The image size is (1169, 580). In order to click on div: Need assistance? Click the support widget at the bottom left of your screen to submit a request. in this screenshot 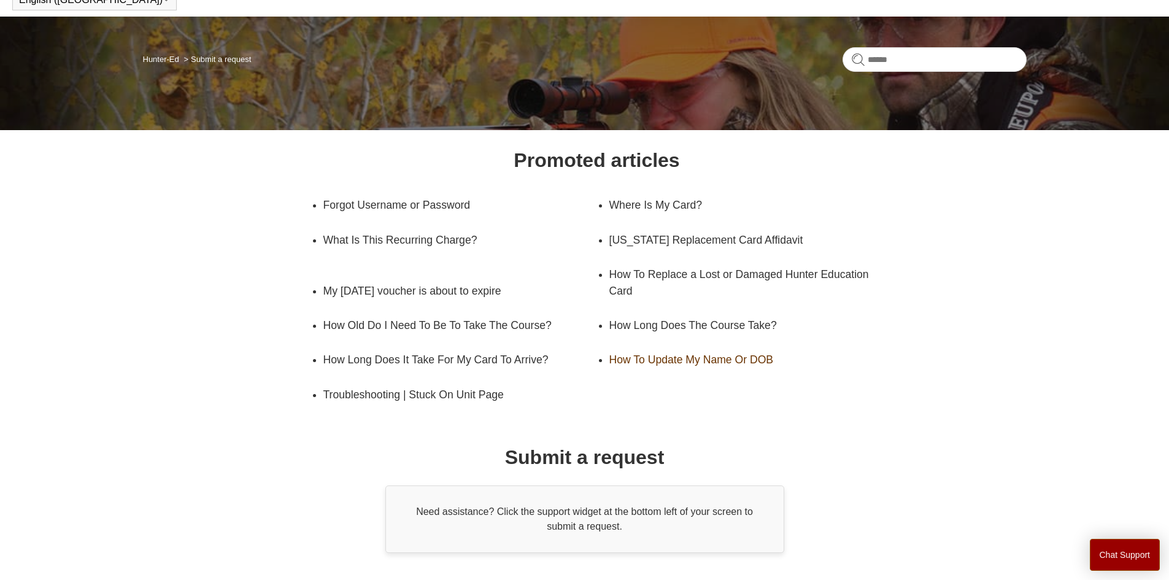, I will do `click(585, 519)`.